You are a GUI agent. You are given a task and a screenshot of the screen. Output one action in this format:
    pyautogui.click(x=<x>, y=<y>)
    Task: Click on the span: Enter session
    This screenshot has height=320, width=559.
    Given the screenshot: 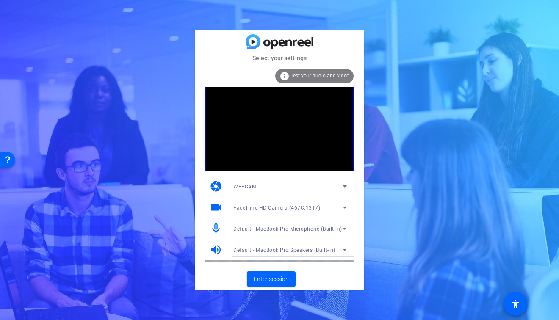 What is the action you would take?
    pyautogui.click(x=271, y=279)
    